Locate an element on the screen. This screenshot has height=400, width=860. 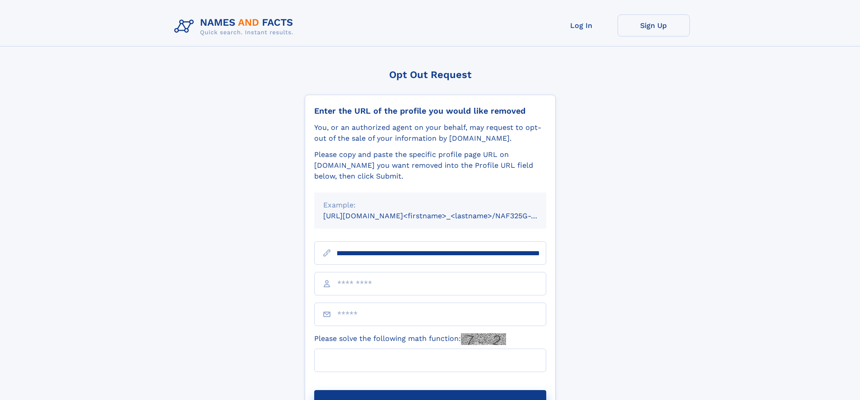
a: Log In is located at coordinates (581, 25).